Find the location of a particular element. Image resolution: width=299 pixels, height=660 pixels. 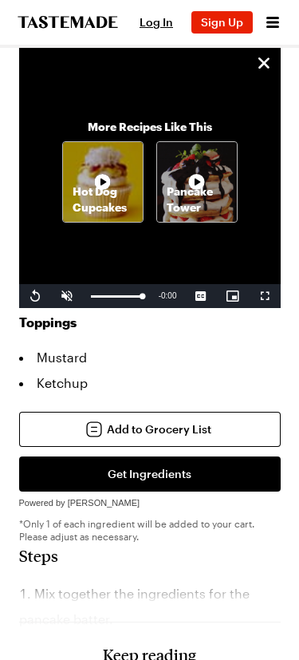

h3: Toppings is located at coordinates (150, 322).